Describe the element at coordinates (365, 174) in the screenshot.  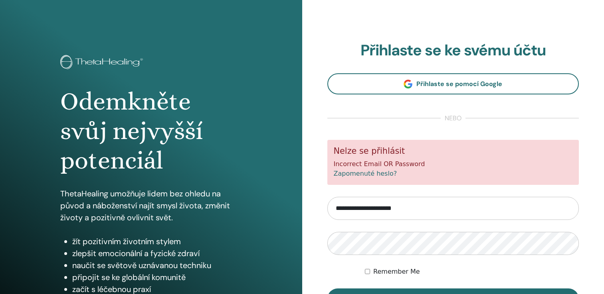
I see `a: Zapomenuté heslo?` at that location.